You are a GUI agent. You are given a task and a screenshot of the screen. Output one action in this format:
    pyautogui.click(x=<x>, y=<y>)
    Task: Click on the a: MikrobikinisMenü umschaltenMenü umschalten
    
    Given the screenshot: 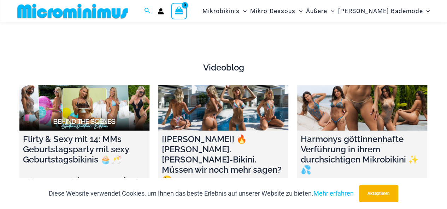 What is the action you would take?
    pyautogui.click(x=224, y=11)
    